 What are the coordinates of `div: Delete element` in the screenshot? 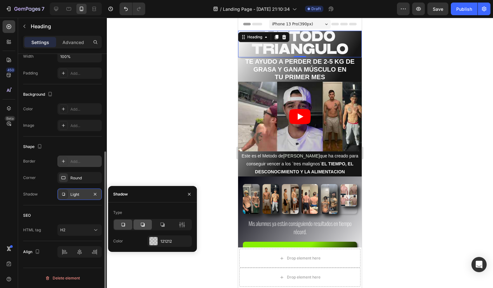 It's located at (62, 278).